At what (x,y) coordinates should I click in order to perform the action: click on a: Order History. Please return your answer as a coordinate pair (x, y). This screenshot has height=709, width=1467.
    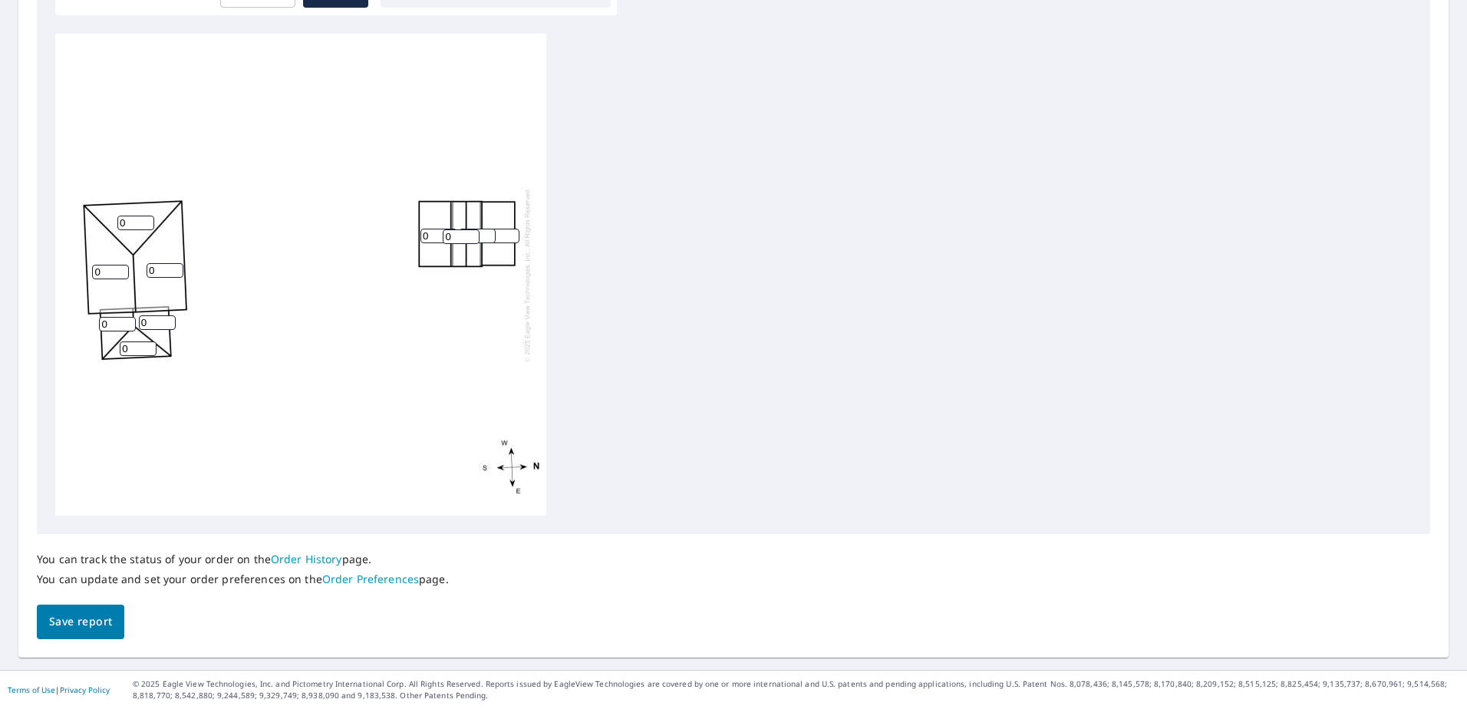
    Looking at the image, I should click on (306, 558).